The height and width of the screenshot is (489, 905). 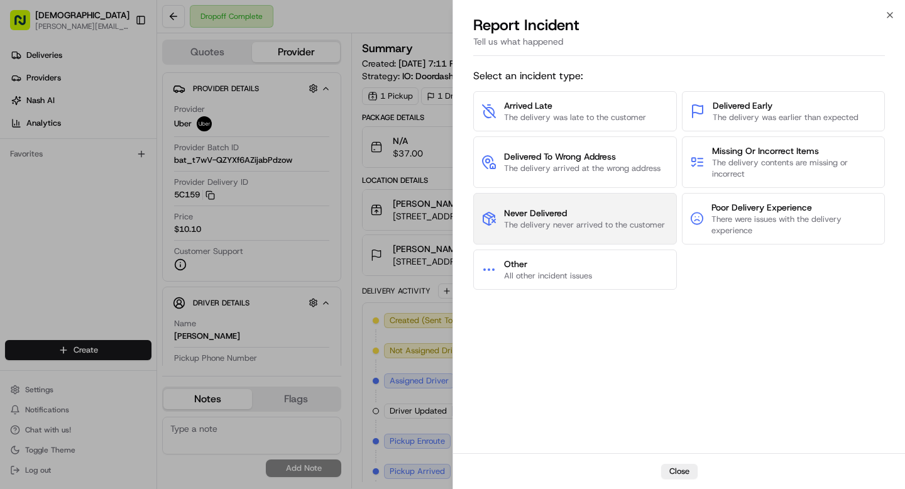 I want to click on span: Knowledge Base, so click(x=60, y=253).